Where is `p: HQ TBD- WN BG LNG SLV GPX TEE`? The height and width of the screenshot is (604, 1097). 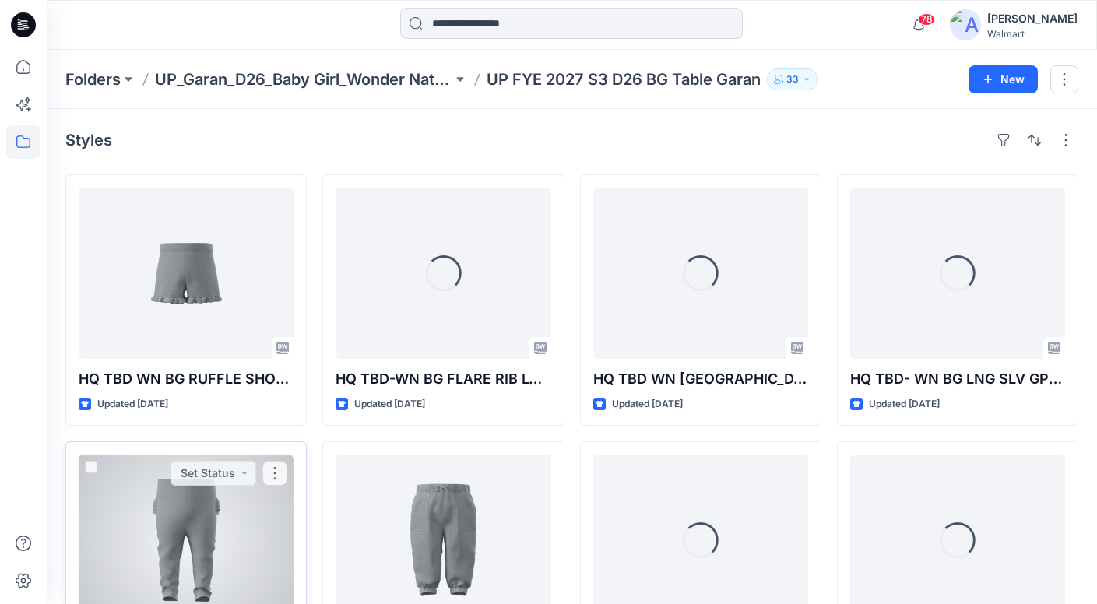
p: HQ TBD- WN BG LNG SLV GPX TEE is located at coordinates (958, 379).